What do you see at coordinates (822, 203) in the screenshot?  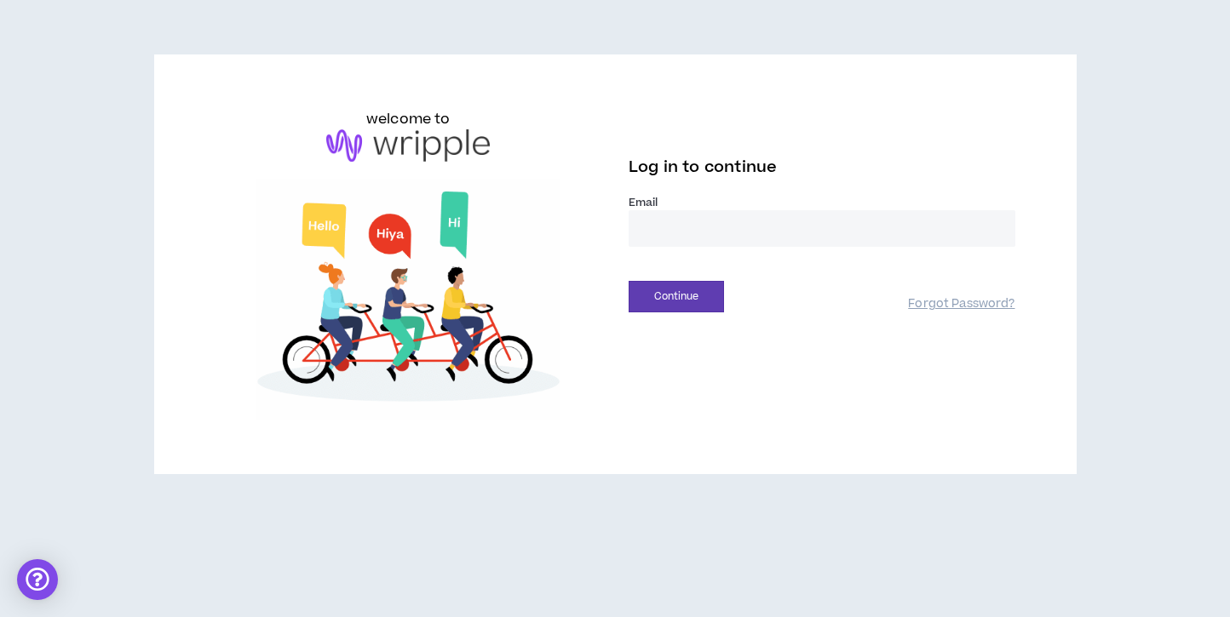 I see `label: Email` at bounding box center [822, 203].